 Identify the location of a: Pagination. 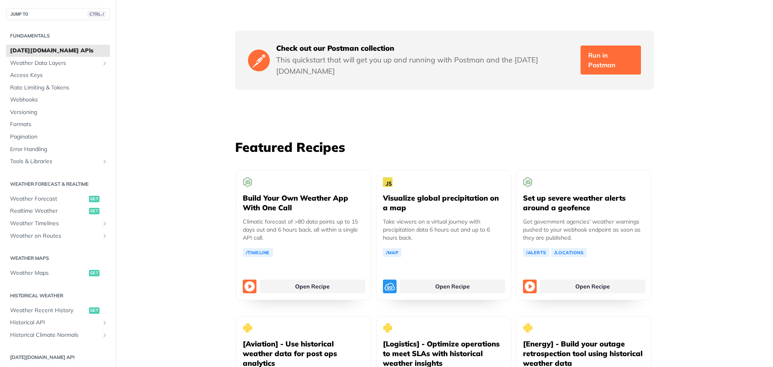
(58, 137).